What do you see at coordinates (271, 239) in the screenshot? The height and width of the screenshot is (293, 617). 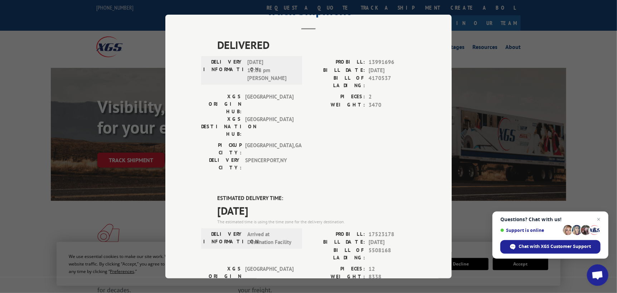 I see `span: Arrived at Destination Facility` at bounding box center [271, 239].